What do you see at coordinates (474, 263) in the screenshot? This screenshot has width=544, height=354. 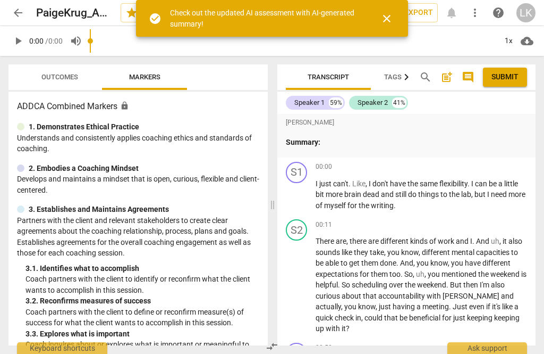 I see `span: have` at bounding box center [474, 263].